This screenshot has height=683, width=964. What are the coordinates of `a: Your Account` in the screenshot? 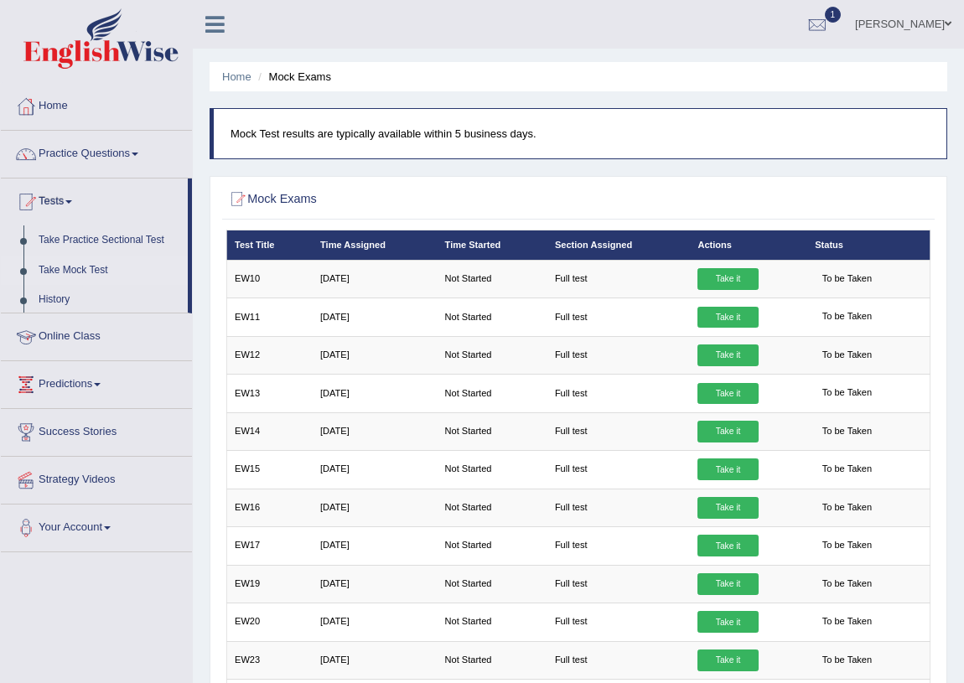 It's located at (96, 526).